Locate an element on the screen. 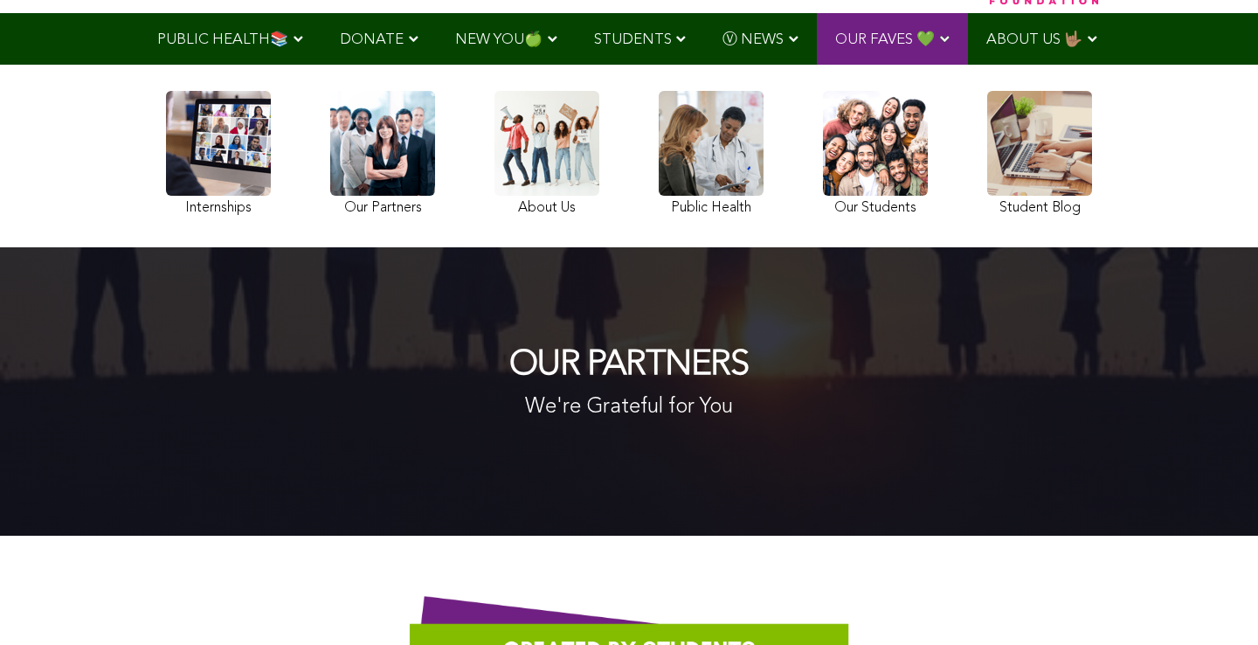 The image size is (1258, 645). span: PUBLIC HEALTH📚 is located at coordinates (223, 39).